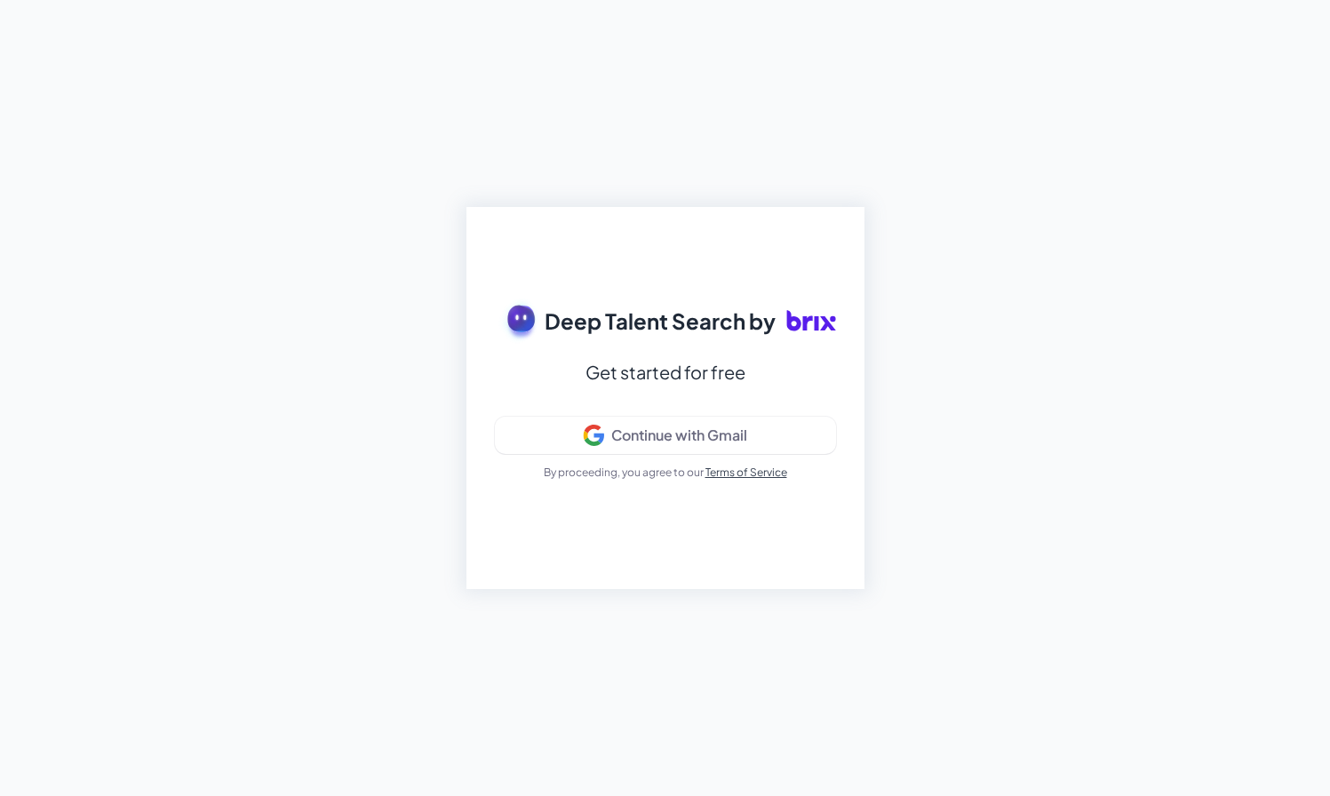 This screenshot has width=1330, height=796. What do you see at coordinates (665, 372) in the screenshot?
I see `div: Get started for free` at bounding box center [665, 372].